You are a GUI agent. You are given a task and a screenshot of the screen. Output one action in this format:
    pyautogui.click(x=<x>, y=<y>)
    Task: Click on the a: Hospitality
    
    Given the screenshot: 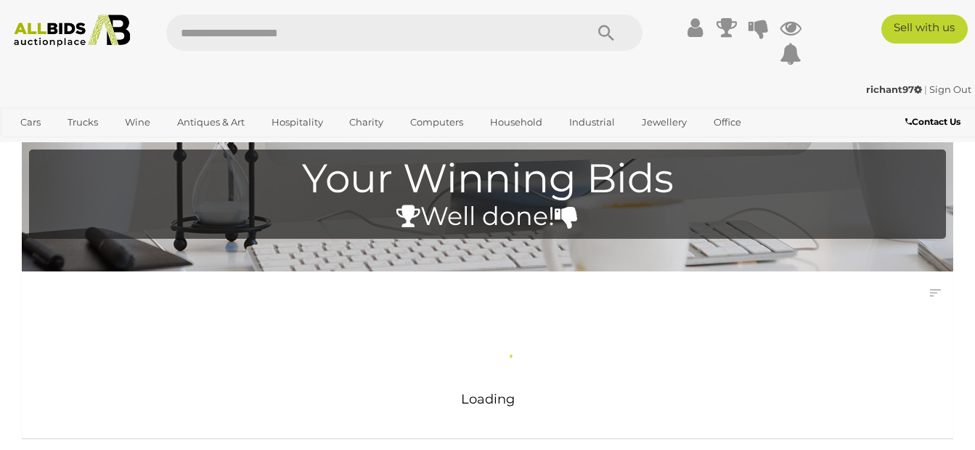 What is the action you would take?
    pyautogui.click(x=297, y=122)
    